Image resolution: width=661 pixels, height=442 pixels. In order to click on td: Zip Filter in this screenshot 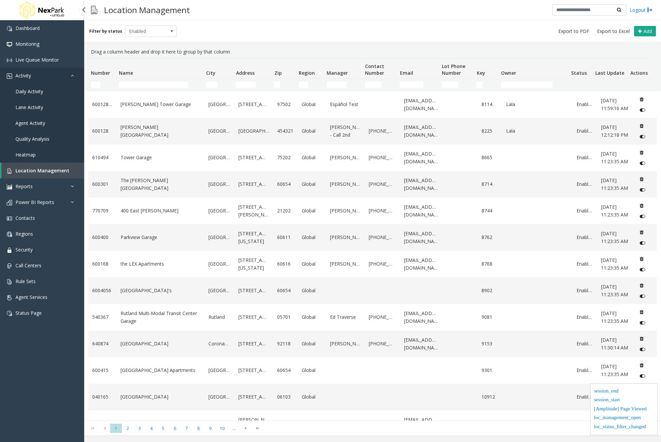, I will do `click(283, 85)`.